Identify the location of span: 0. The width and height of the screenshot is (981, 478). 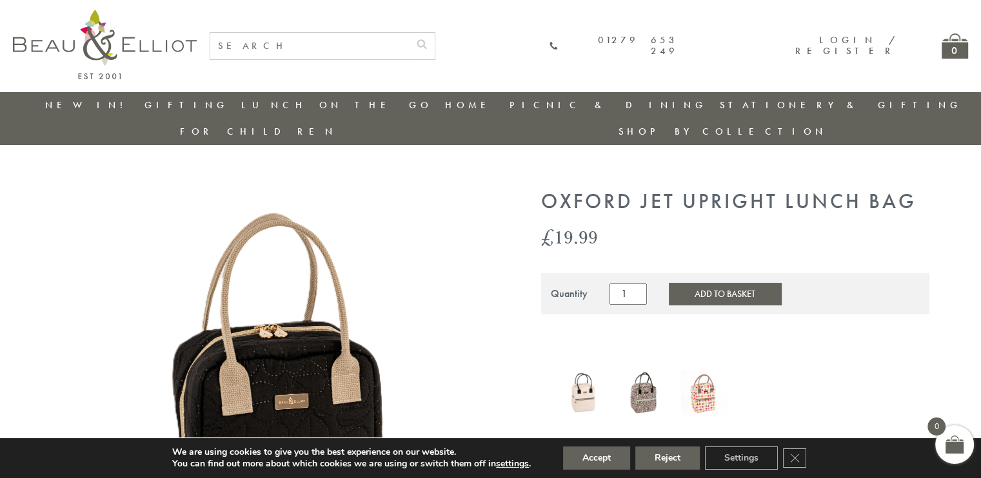
(936, 427).